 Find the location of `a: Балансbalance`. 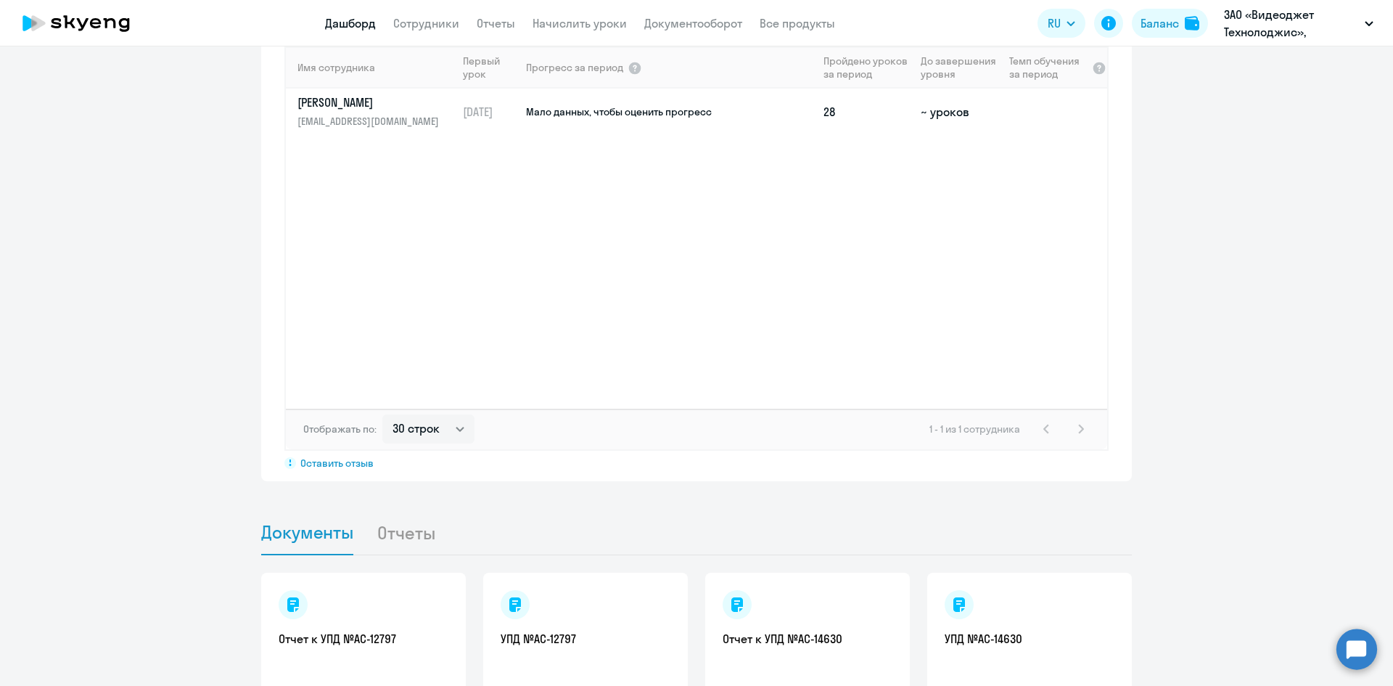

a: Балансbalance is located at coordinates (1170, 23).